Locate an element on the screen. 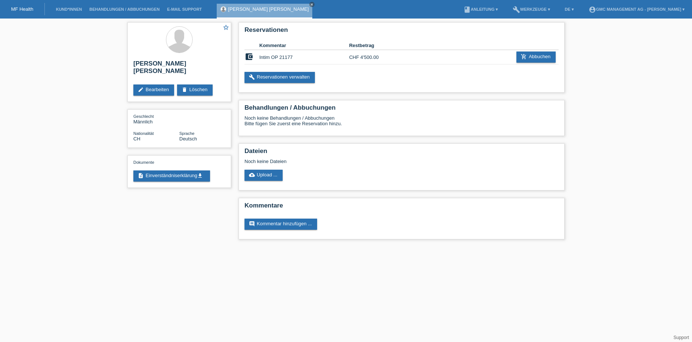  a: star_border is located at coordinates (226, 28).